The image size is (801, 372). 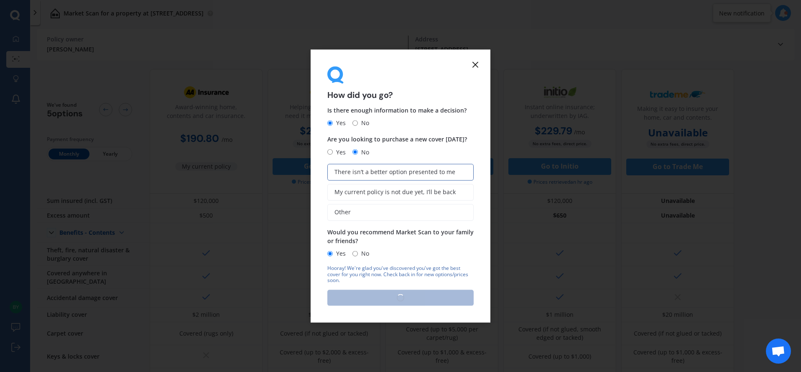 What do you see at coordinates (342, 212) in the screenshot?
I see `span: Other` at bounding box center [342, 212].